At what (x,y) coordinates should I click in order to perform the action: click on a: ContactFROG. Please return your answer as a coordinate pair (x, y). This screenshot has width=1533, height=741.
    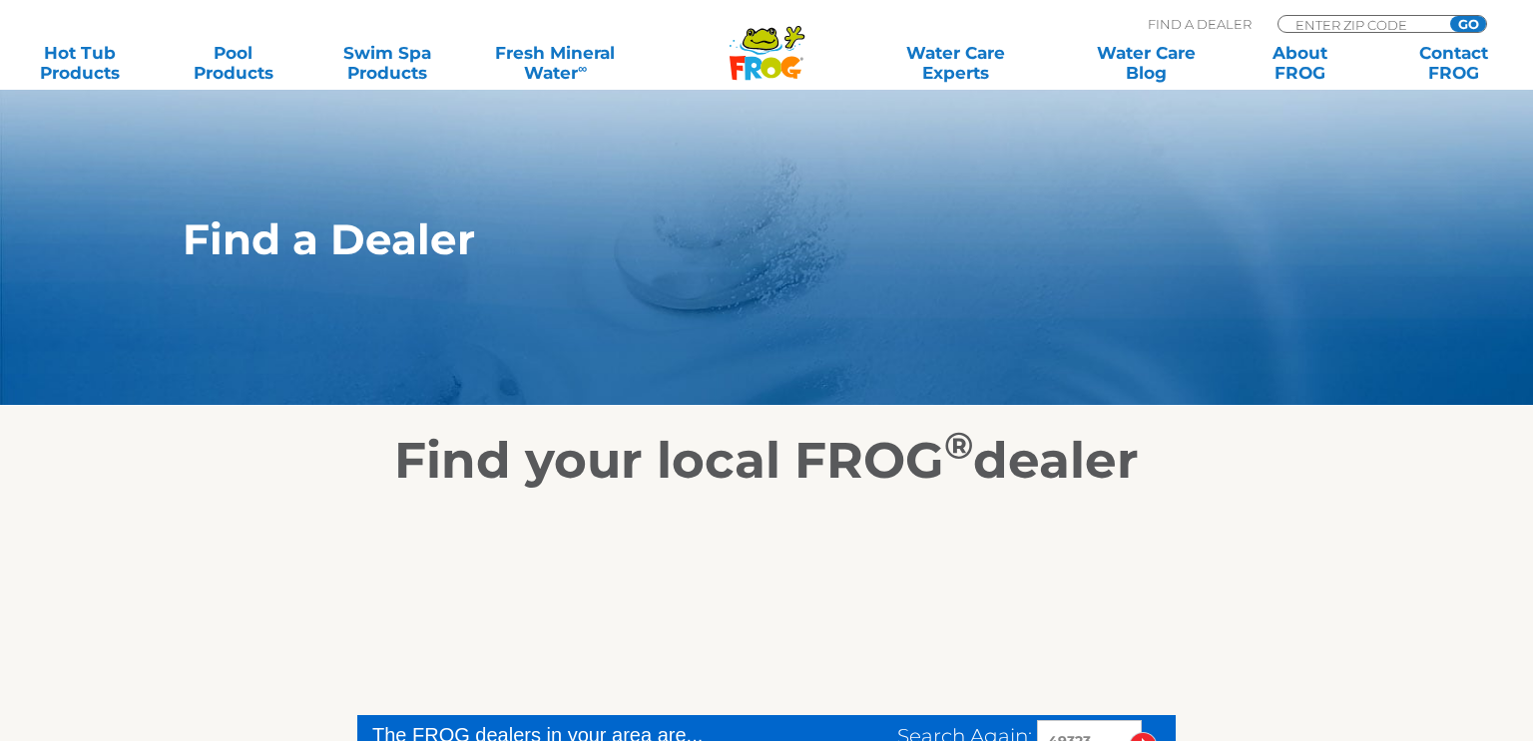
    Looking at the image, I should click on (1453, 63).